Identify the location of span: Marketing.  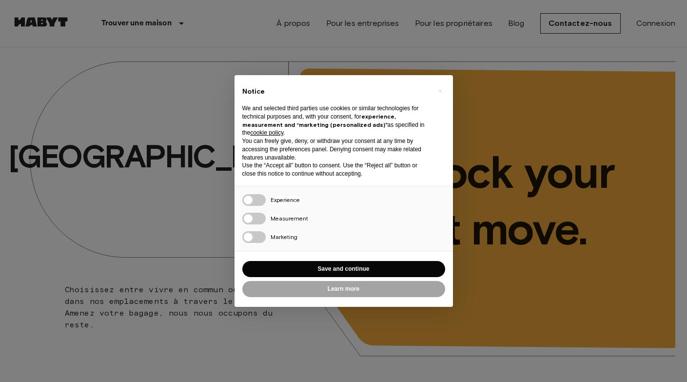
(284, 236).